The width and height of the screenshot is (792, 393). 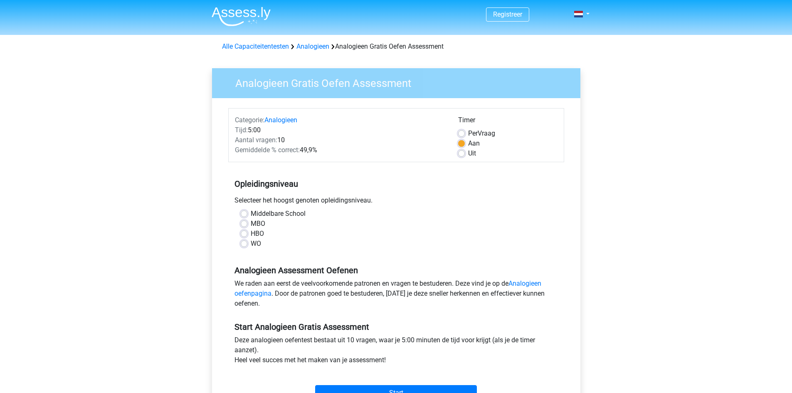 What do you see at coordinates (278, 214) in the screenshot?
I see `label: Middelbare School` at bounding box center [278, 214].